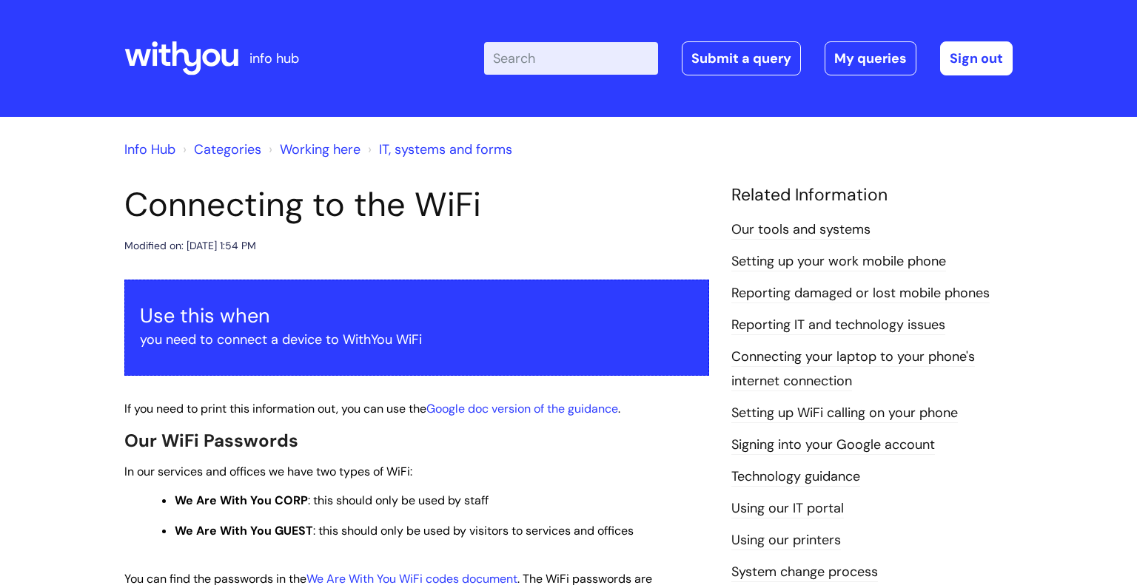 This screenshot has width=1137, height=585. I want to click on a: My queries, so click(870, 58).